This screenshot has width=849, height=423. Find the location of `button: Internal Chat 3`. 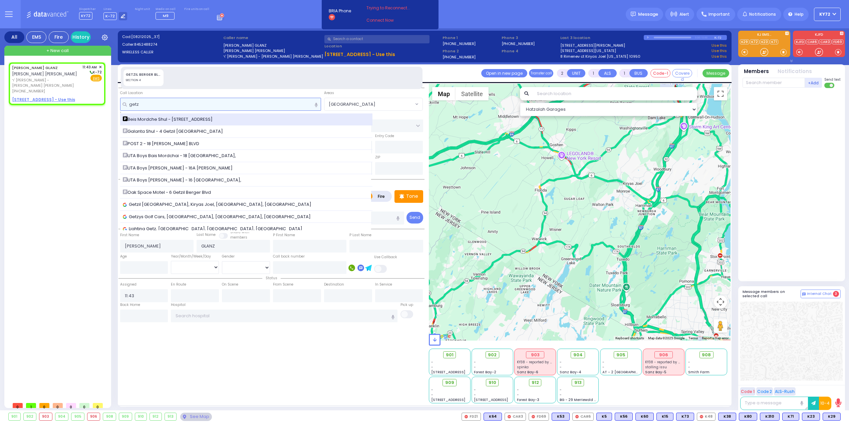

button: Internal Chat 3 is located at coordinates (821, 294).